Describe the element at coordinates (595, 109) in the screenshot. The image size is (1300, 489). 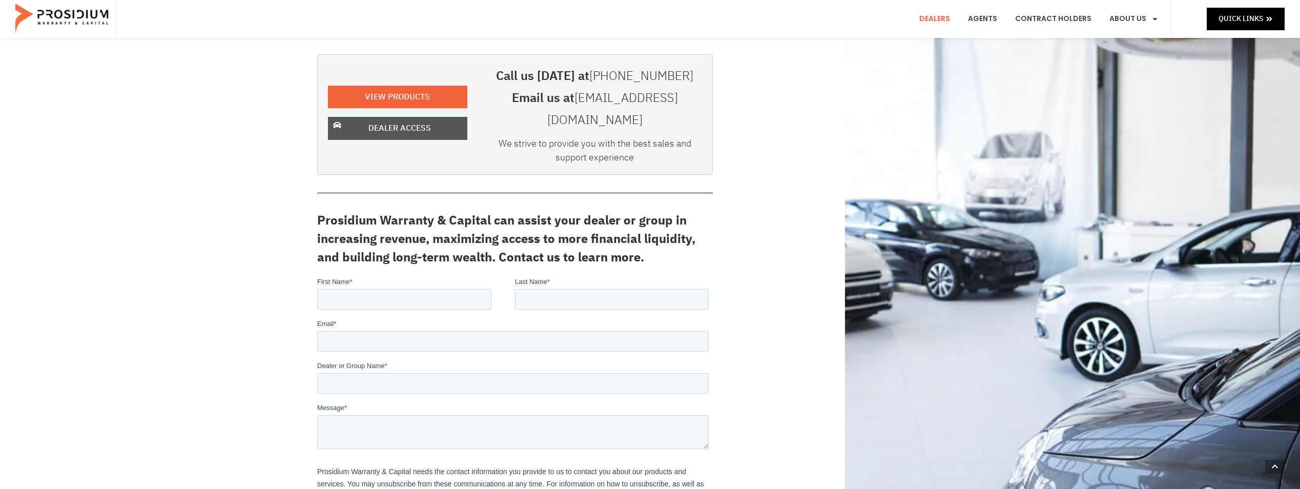
I see `h3: Email us at` at that location.